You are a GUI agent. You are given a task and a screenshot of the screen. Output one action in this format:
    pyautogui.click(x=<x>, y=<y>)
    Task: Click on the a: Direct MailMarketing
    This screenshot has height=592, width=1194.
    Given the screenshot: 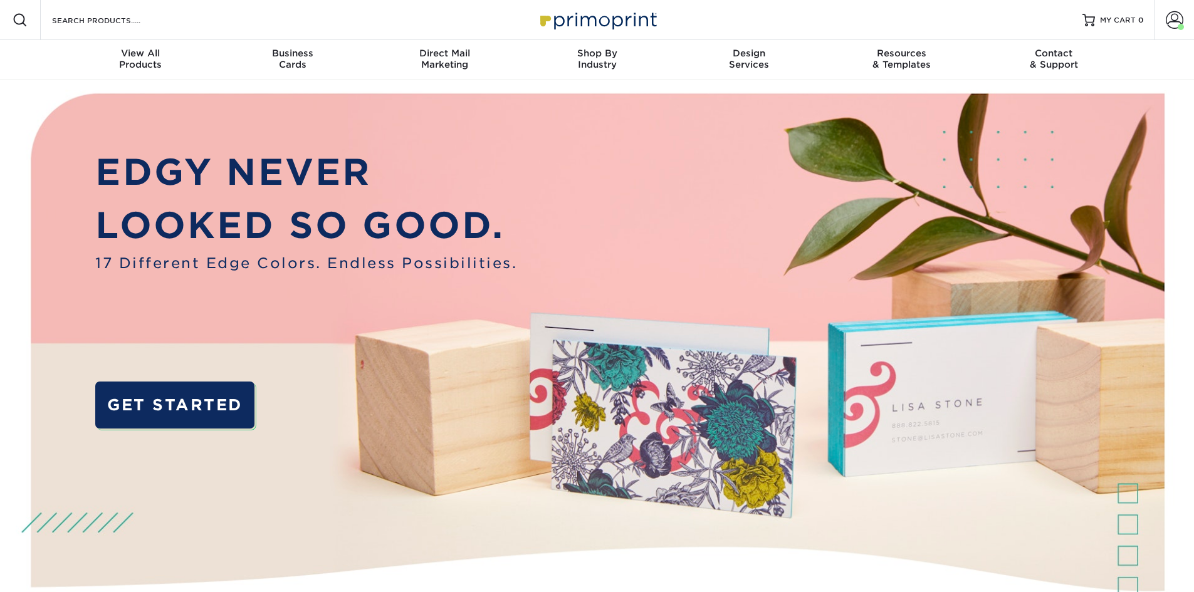 What is the action you would take?
    pyautogui.click(x=444, y=60)
    